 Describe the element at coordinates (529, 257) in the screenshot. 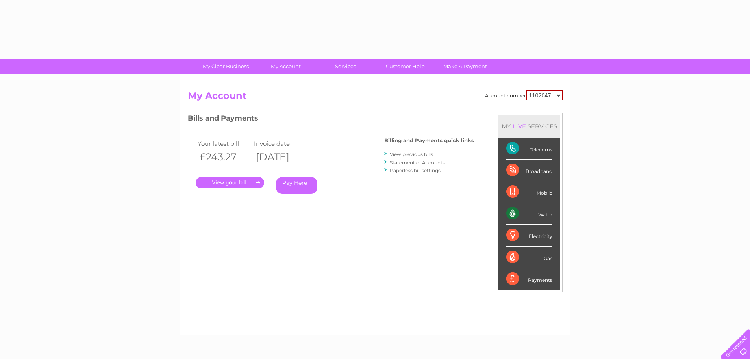

I see `div: Gas` at that location.